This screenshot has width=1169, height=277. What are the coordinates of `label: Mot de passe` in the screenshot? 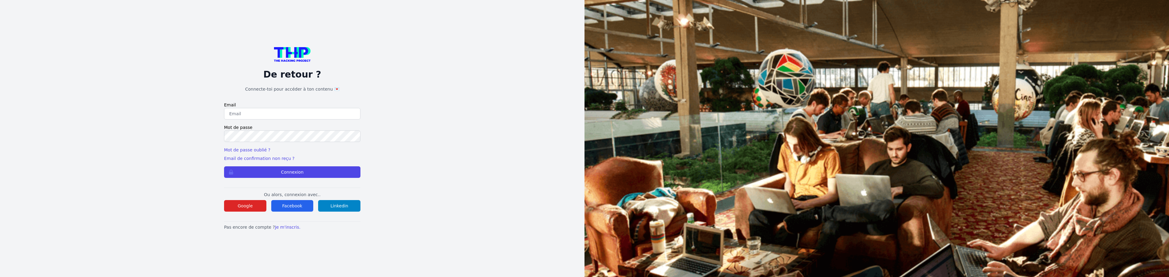 It's located at (292, 128).